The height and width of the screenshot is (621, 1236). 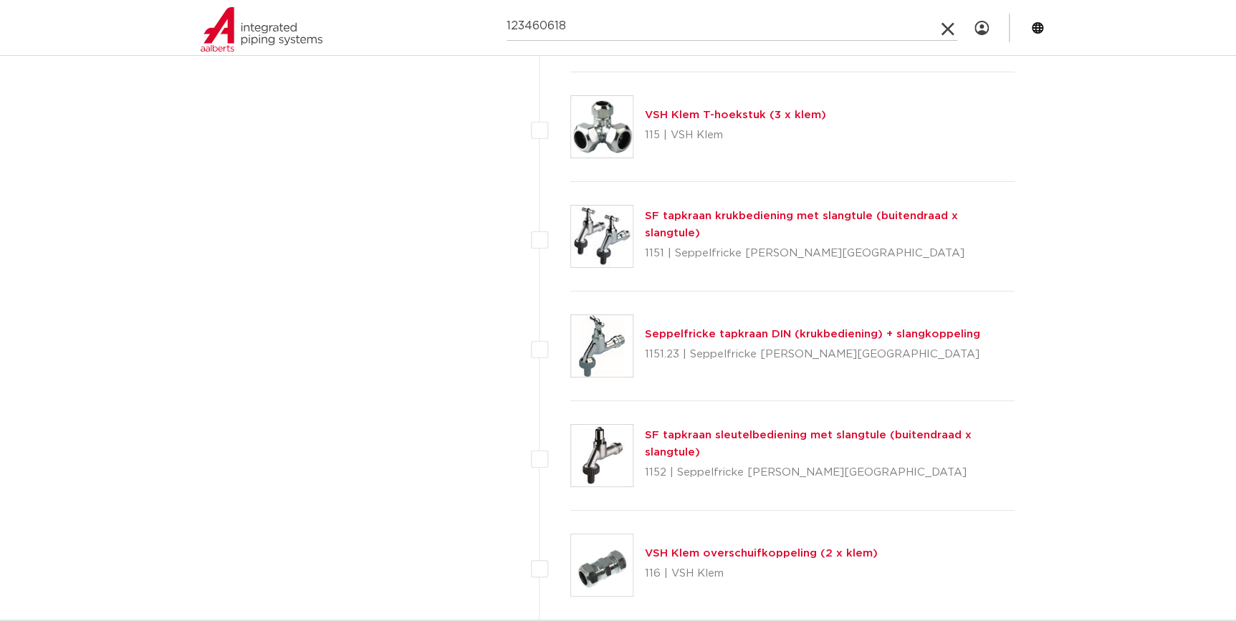 I want to click on a: VSH Klem overschuifkoppeling (2 x klem), so click(x=761, y=553).